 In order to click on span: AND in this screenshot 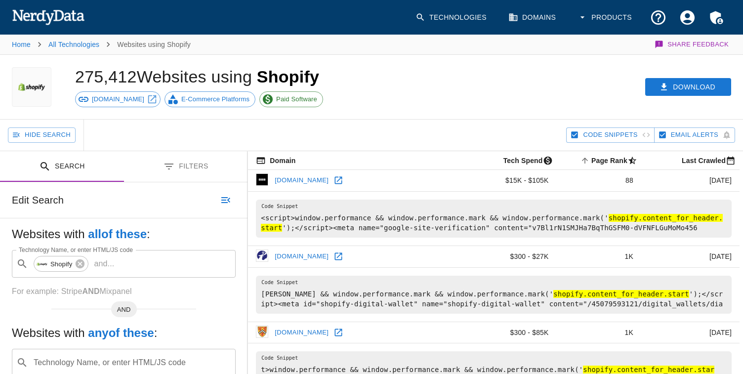, I will do `click(124, 310)`.